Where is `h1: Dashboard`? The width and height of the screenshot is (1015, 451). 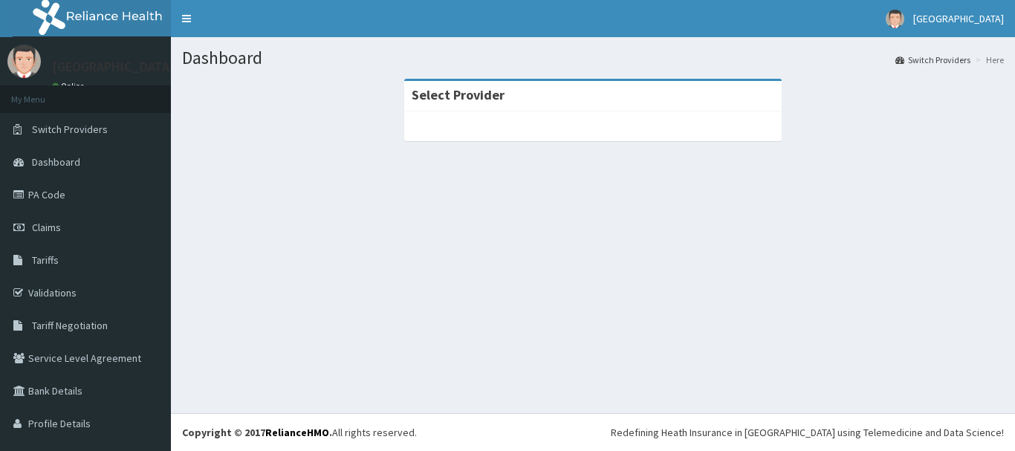
h1: Dashboard is located at coordinates (593, 58).